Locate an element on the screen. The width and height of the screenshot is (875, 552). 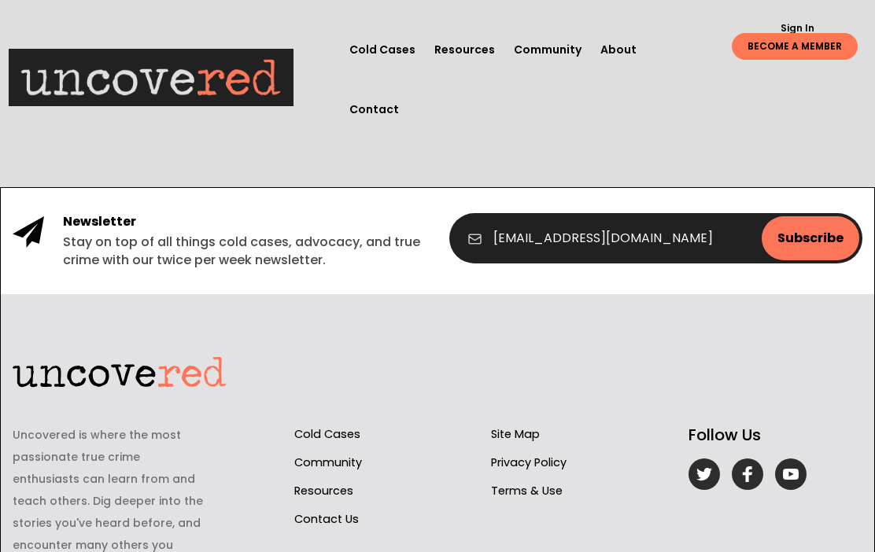
a: Contact Us is located at coordinates (326, 519).